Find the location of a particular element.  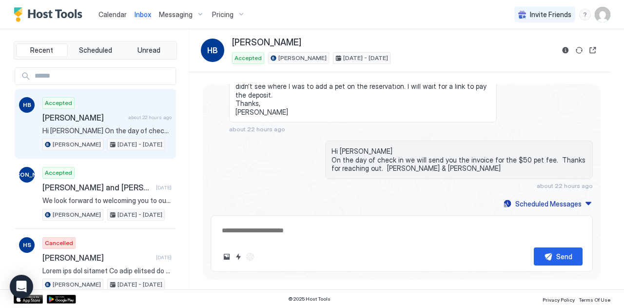

a: Inbox is located at coordinates (143, 14).